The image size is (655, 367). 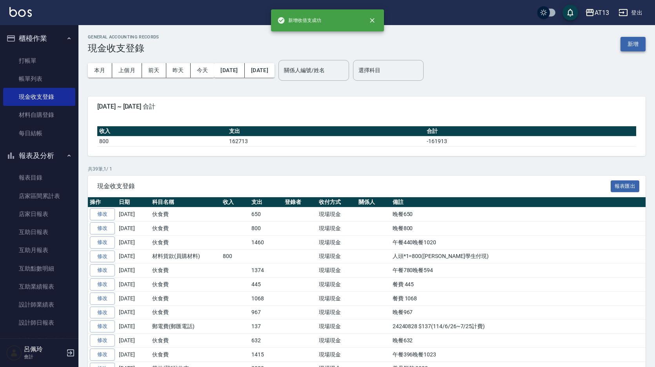 What do you see at coordinates (518, 229) in the screenshot?
I see `td: 晚餐800` at bounding box center [518, 229].